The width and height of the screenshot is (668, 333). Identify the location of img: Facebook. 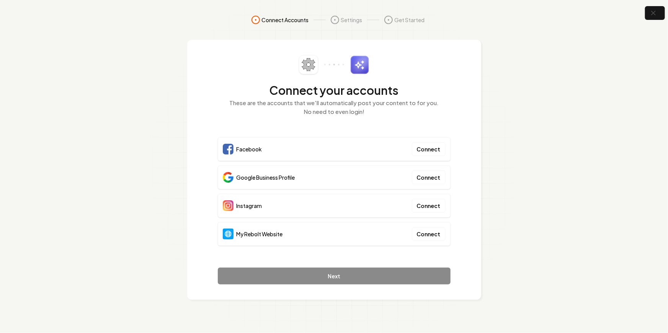
(228, 149).